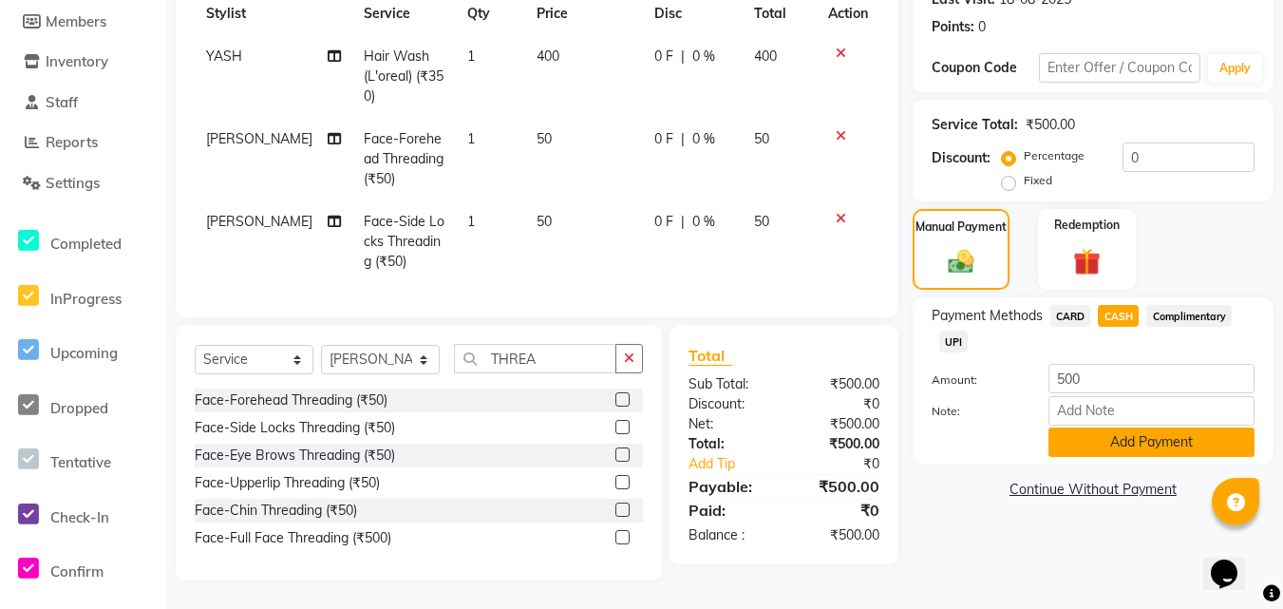 The width and height of the screenshot is (1283, 609). Describe the element at coordinates (728, 486) in the screenshot. I see `div: Payable:` at that location.